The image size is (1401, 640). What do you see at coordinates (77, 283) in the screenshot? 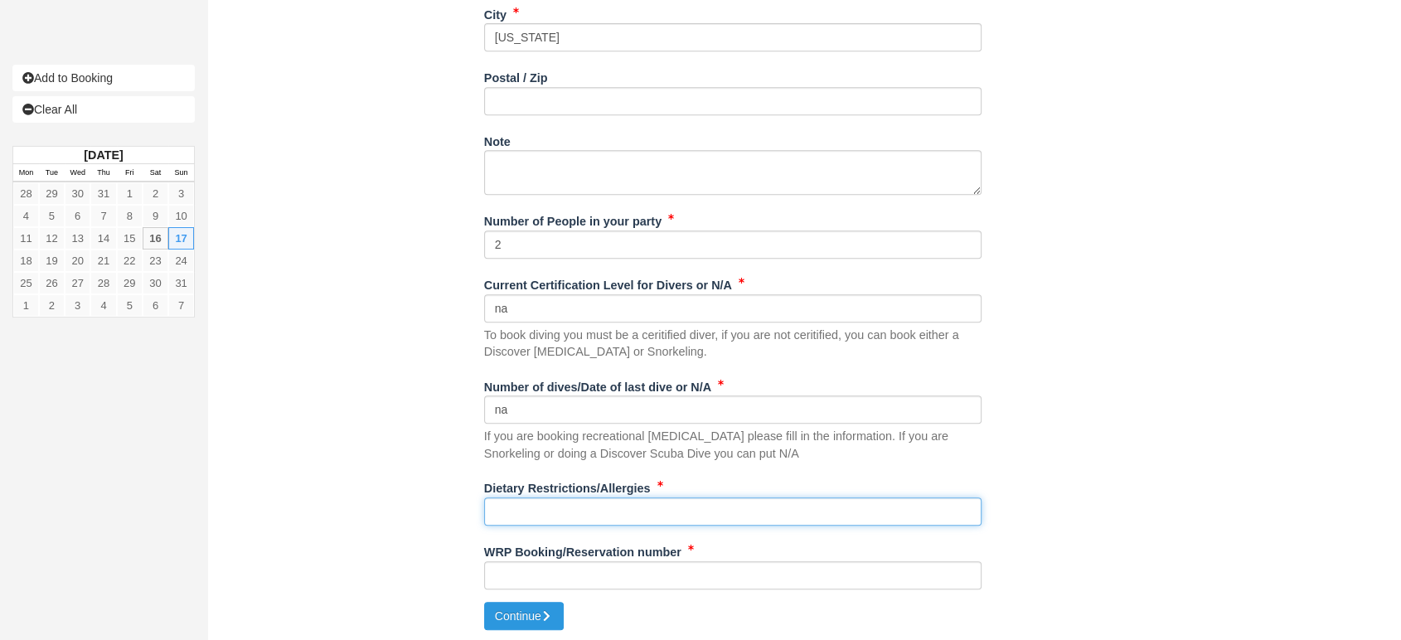
I see `a: 27` at bounding box center [77, 283].